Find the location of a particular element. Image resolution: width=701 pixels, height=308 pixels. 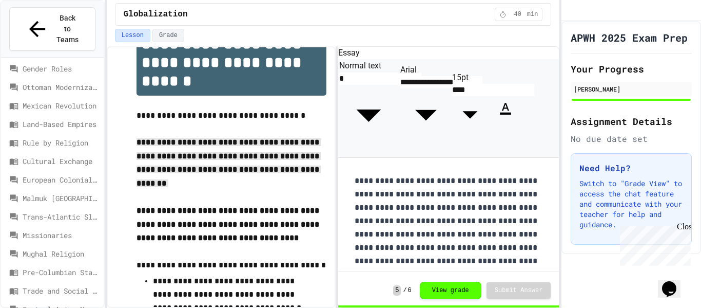

button: Bold (⌘+B) is located at coordinates (492, 108).